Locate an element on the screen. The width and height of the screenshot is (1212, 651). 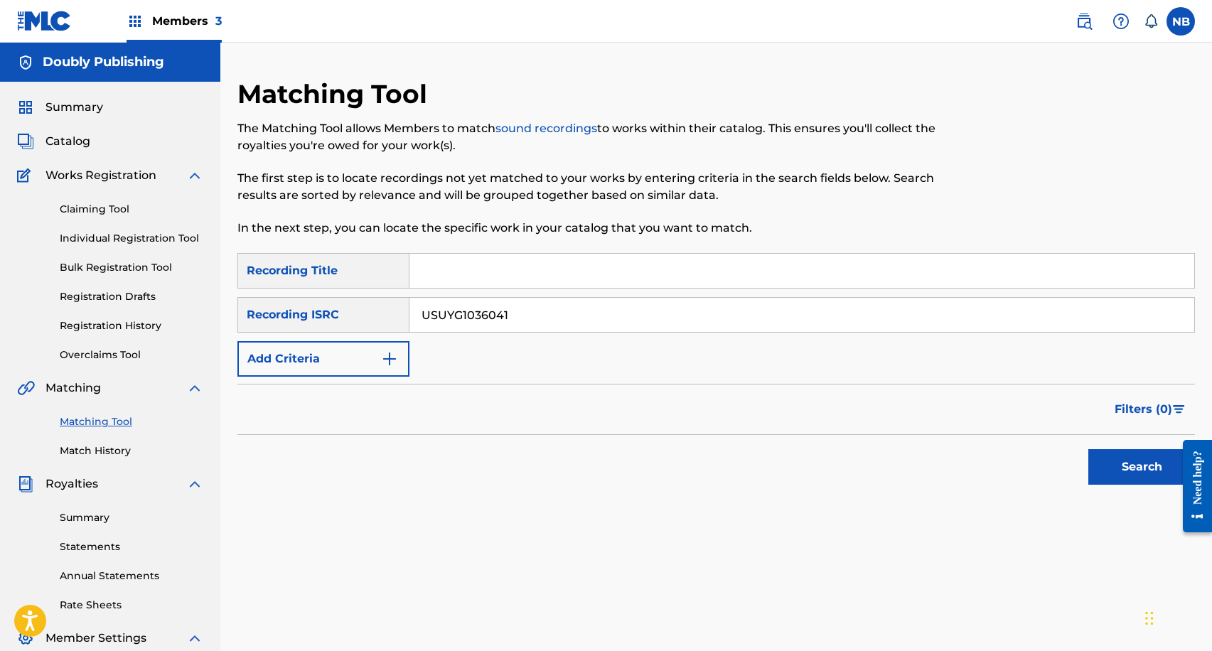
button: Add Criteria is located at coordinates (323, 359).